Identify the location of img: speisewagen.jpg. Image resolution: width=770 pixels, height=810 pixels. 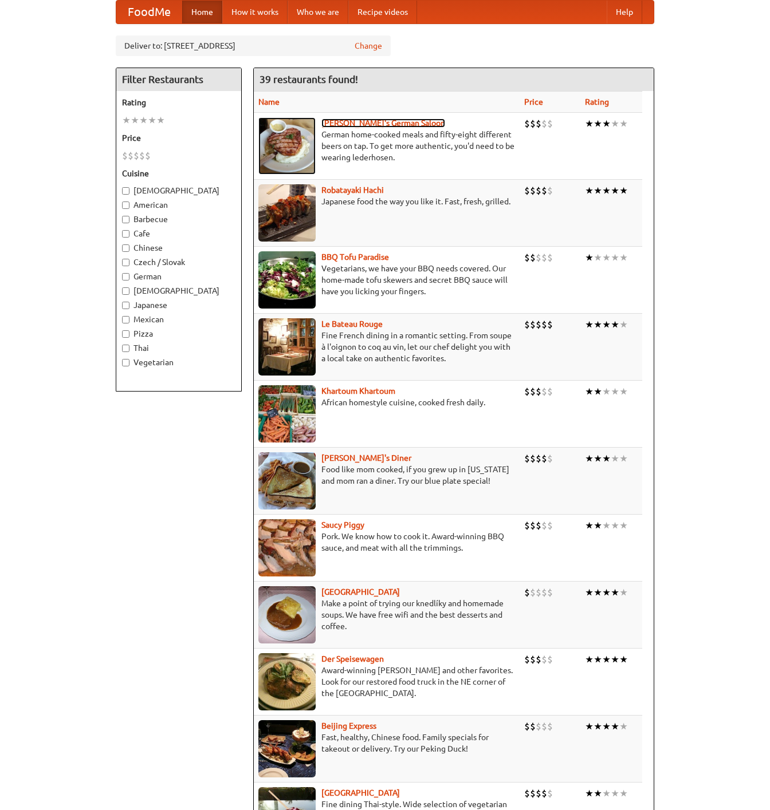
(287, 682).